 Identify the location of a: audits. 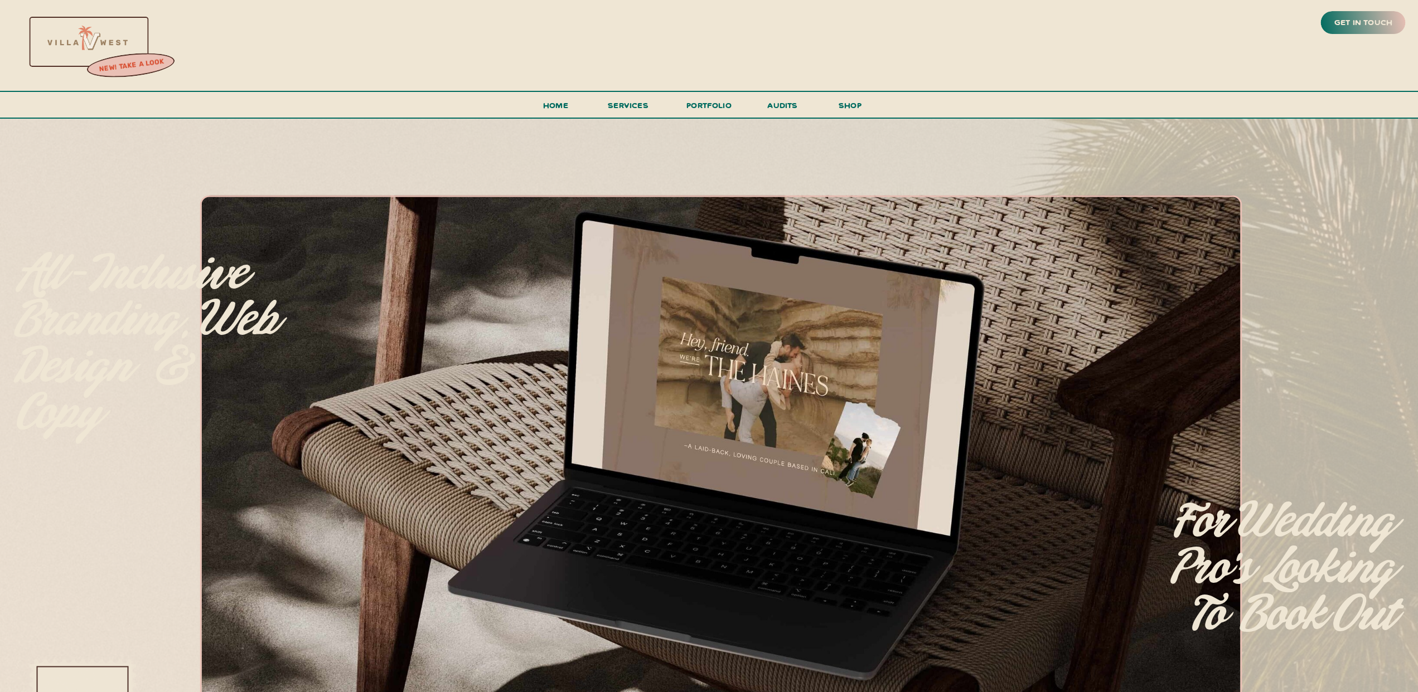
(783, 108).